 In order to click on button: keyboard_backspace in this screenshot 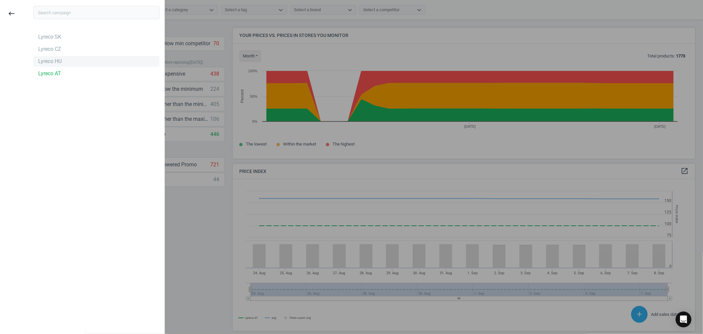, I will do `click(12, 14)`.